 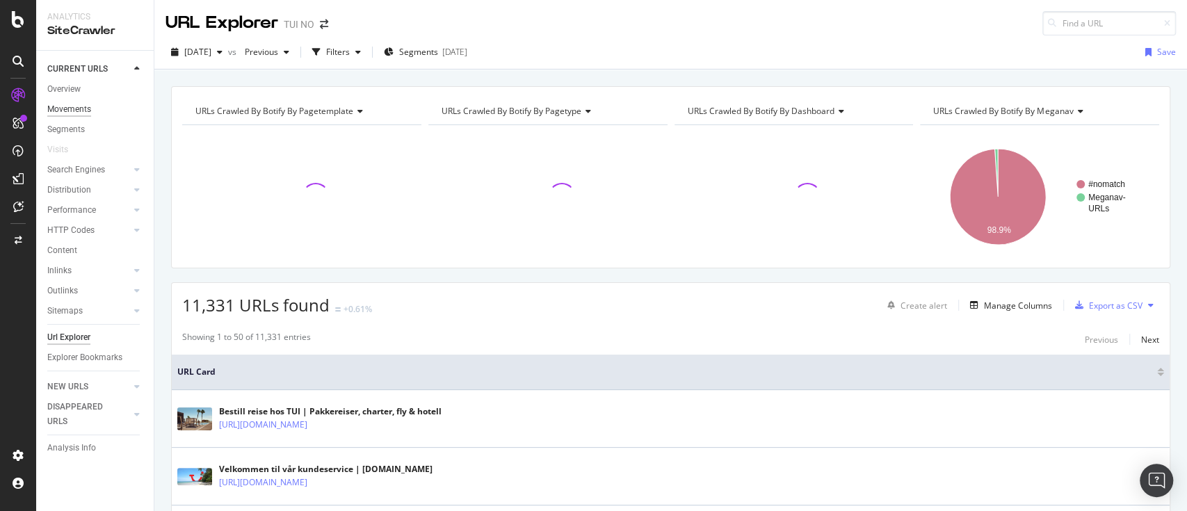 What do you see at coordinates (338, 309) in the screenshot?
I see `img: Equal` at bounding box center [338, 309].